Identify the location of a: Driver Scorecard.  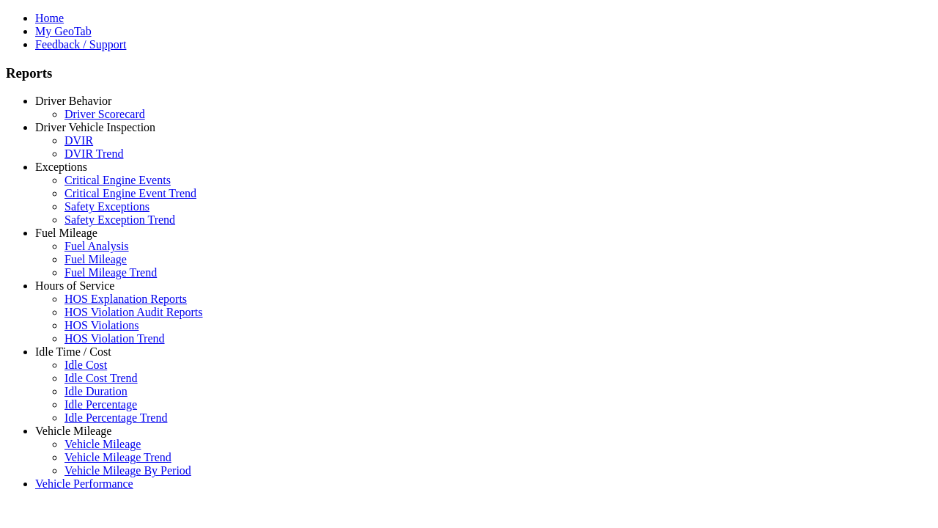
(105, 114).